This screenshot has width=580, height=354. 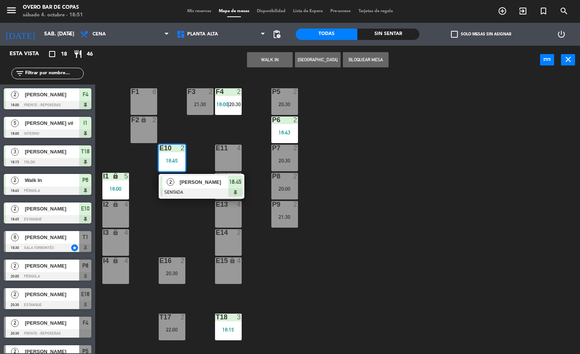 What do you see at coordinates (199, 11) in the screenshot?
I see `span: Mis reservas` at bounding box center [199, 11].